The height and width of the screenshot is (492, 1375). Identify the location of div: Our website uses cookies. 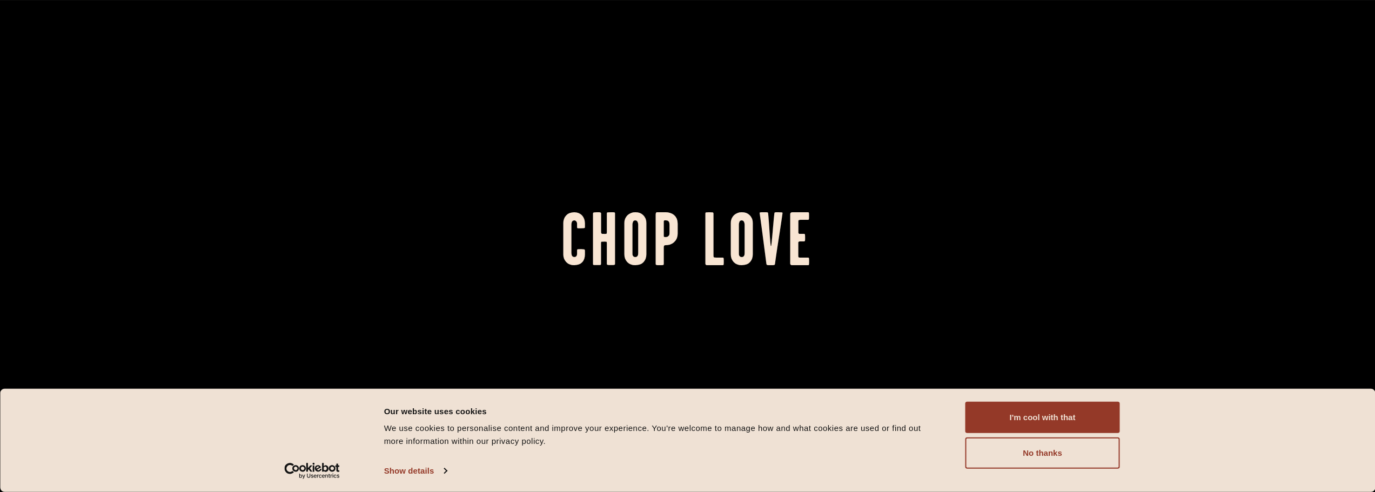
(662, 411).